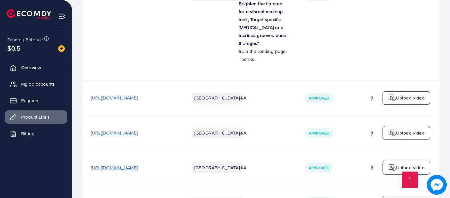 Image resolution: width=450 pixels, height=198 pixels. I want to click on span: $0.5, so click(14, 48).